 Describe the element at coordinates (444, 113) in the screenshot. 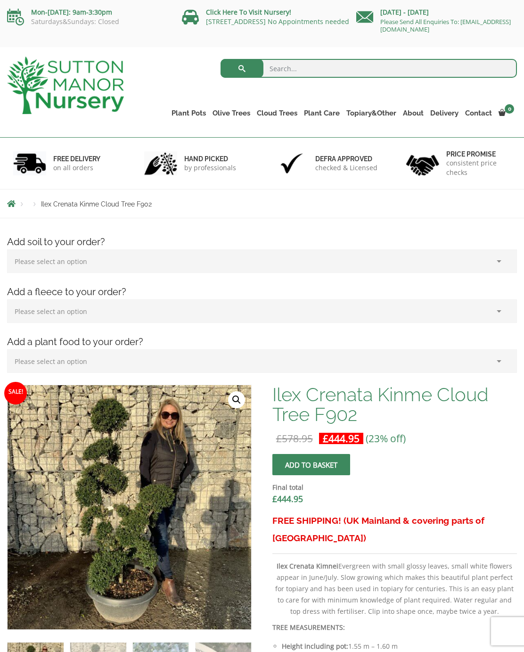

I see `a: Delivery` at that location.